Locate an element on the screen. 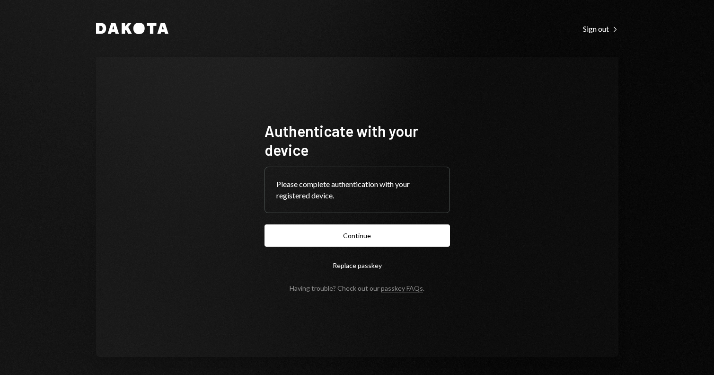 This screenshot has height=375, width=714. div: Please complete authentication with your registered device. is located at coordinates (357, 190).